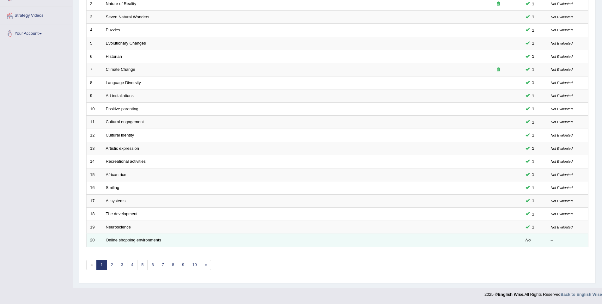  What do you see at coordinates (95, 201) in the screenshot?
I see `td: 17` at bounding box center [95, 201].